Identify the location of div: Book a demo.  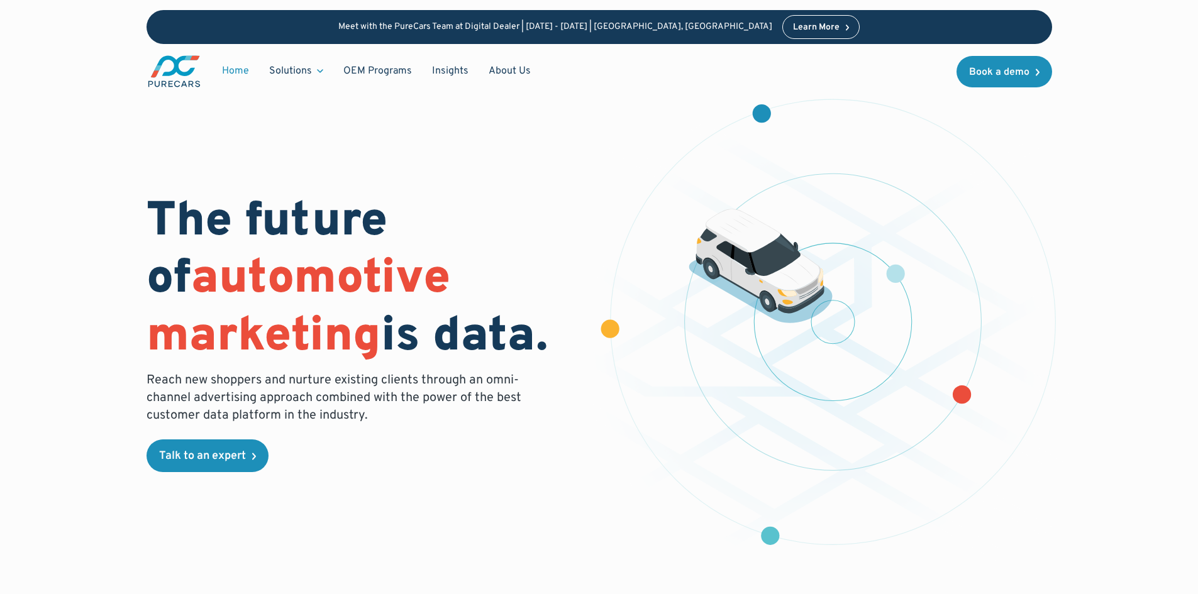
(1000, 72).